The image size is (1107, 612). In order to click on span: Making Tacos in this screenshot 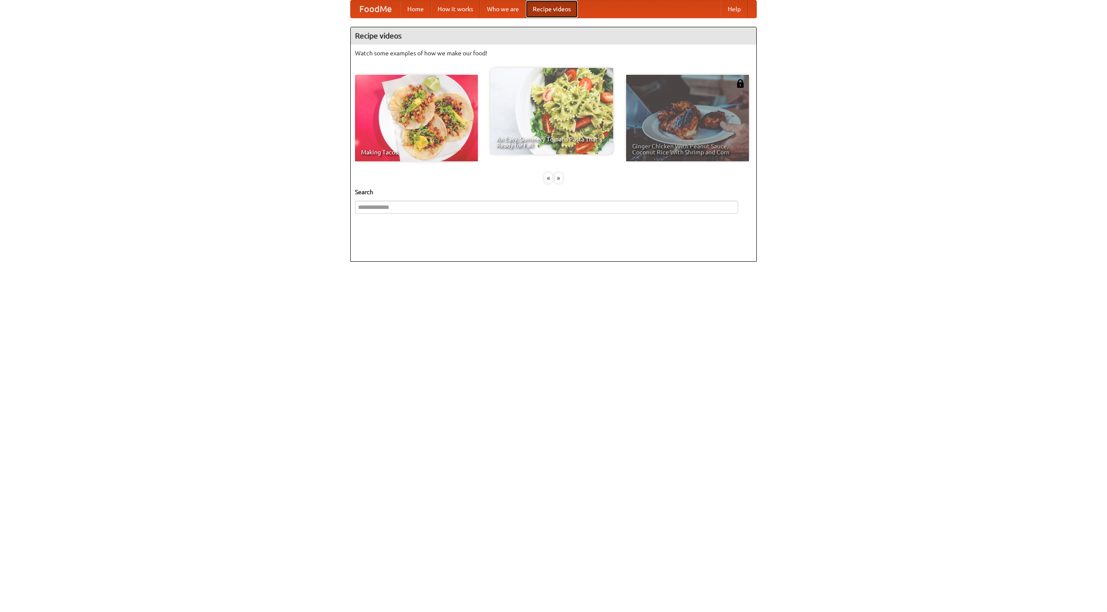, I will do `click(417, 152)`.